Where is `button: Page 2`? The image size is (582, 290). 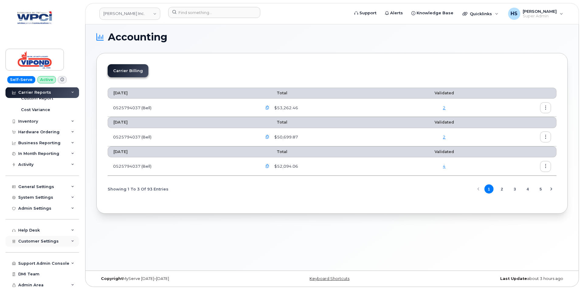 button: Page 2 is located at coordinates (502, 189).